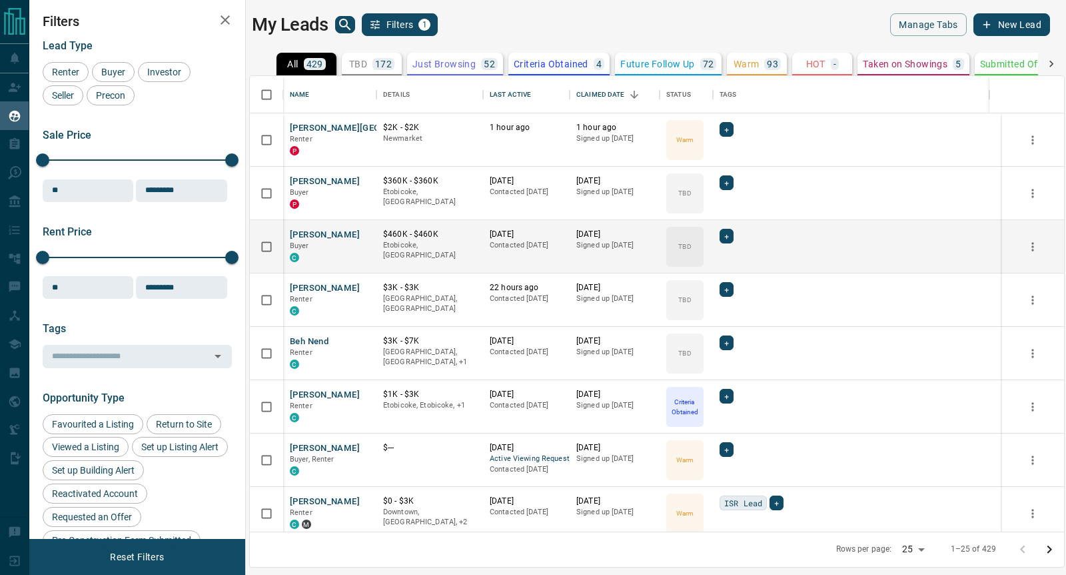 The image size is (1066, 575). I want to click on span: ISR Lead, so click(743, 503).